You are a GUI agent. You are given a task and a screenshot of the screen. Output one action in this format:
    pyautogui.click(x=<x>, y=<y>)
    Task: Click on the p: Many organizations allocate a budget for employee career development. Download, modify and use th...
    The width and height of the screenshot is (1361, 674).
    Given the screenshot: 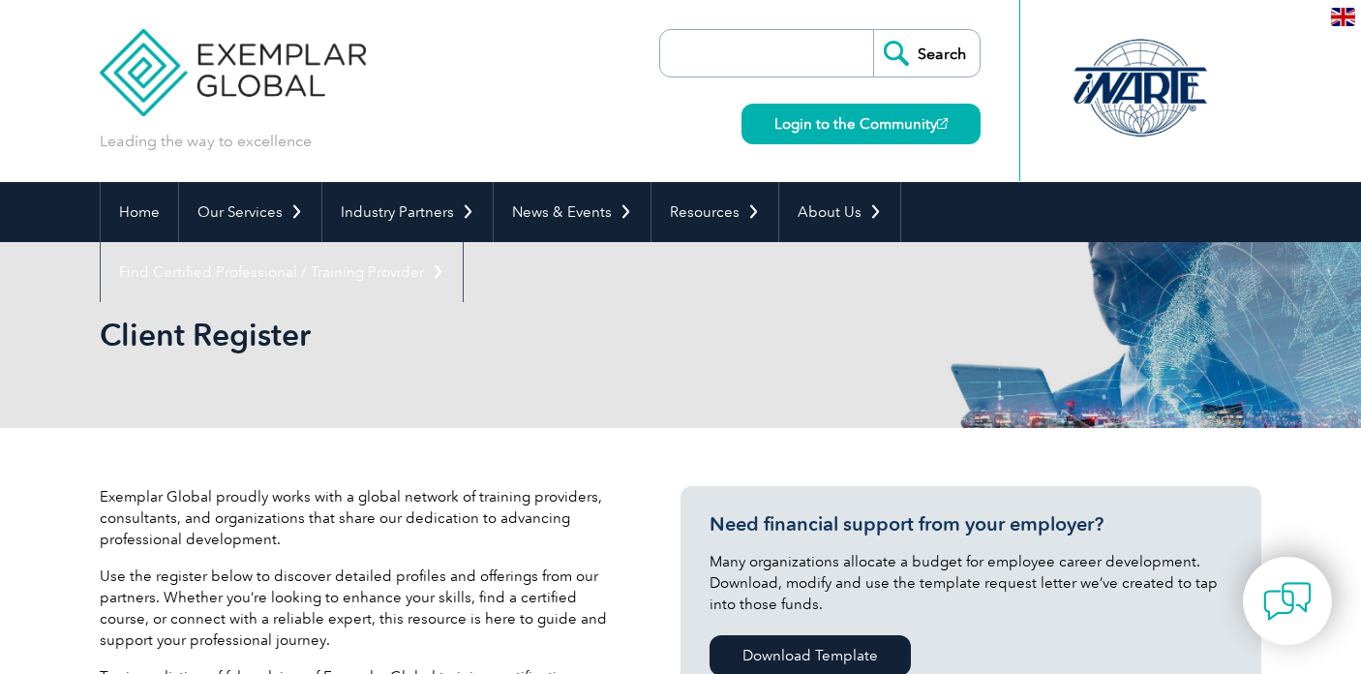 What is the action you would take?
    pyautogui.click(x=971, y=583)
    